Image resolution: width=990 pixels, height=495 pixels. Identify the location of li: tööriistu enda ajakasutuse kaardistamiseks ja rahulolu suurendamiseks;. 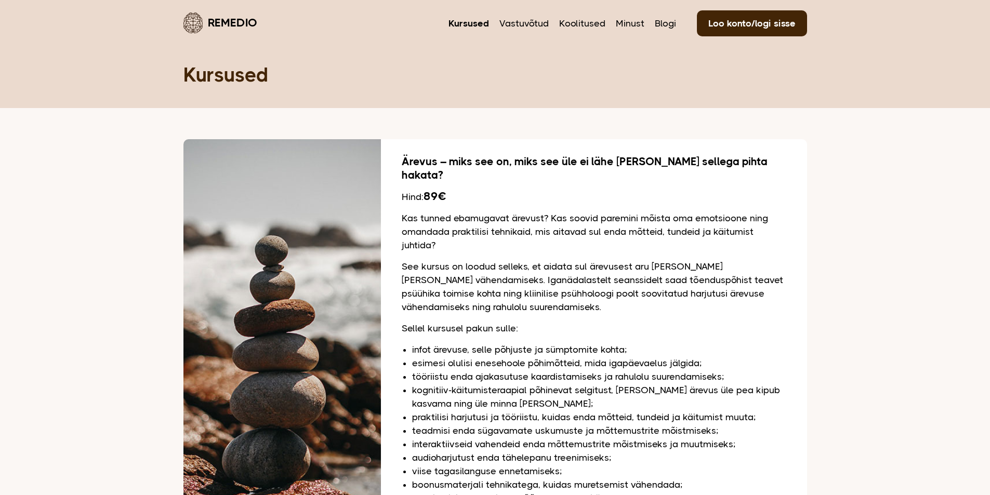
(599, 377).